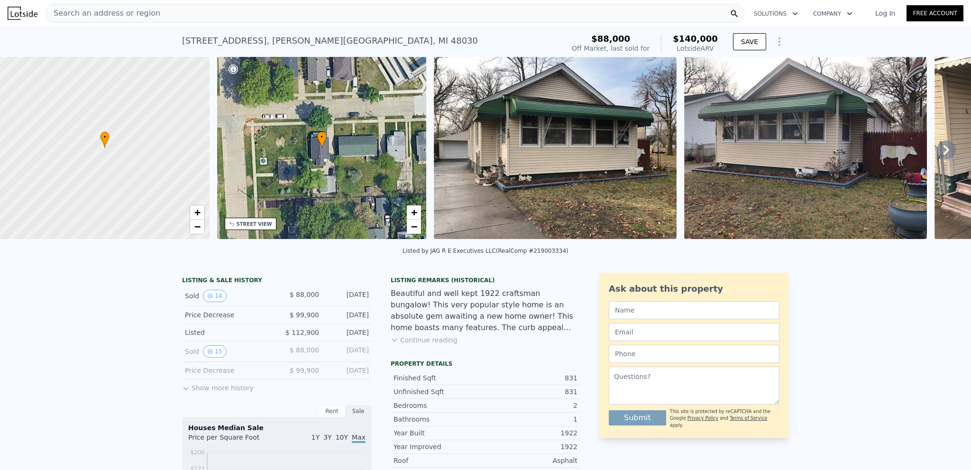 This screenshot has height=470, width=971. What do you see at coordinates (486, 311) in the screenshot?
I see `div: Beautiful and well kept 1922 craftsman bungalow! This very popular style home is an absolute gem ...` at bounding box center [486, 311].